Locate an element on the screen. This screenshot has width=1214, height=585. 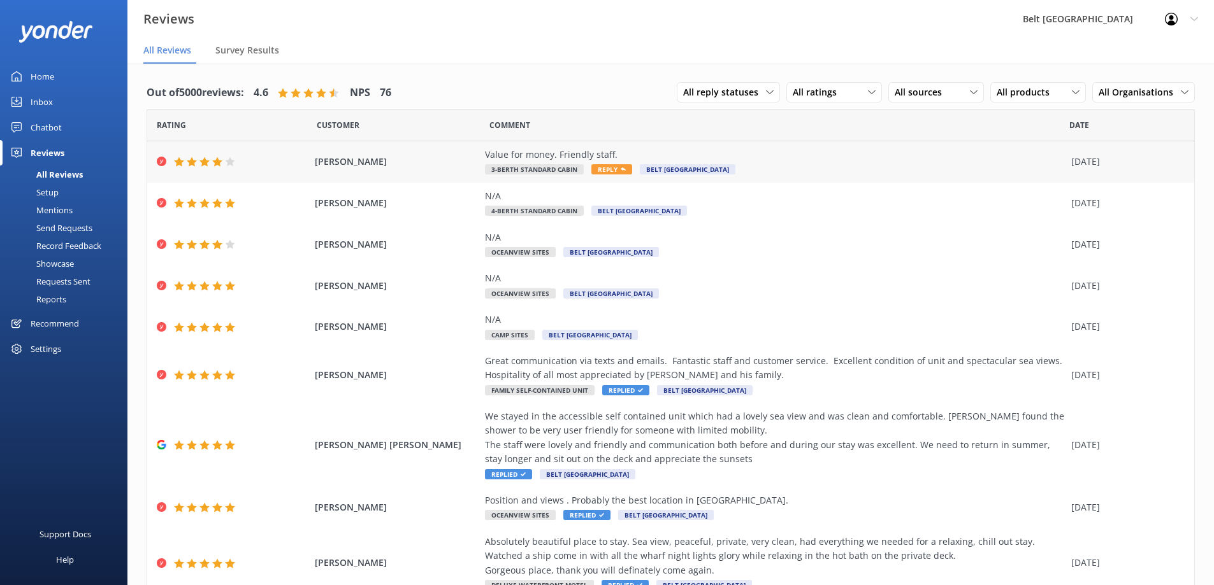
a: Send Requests is located at coordinates (68, 228).